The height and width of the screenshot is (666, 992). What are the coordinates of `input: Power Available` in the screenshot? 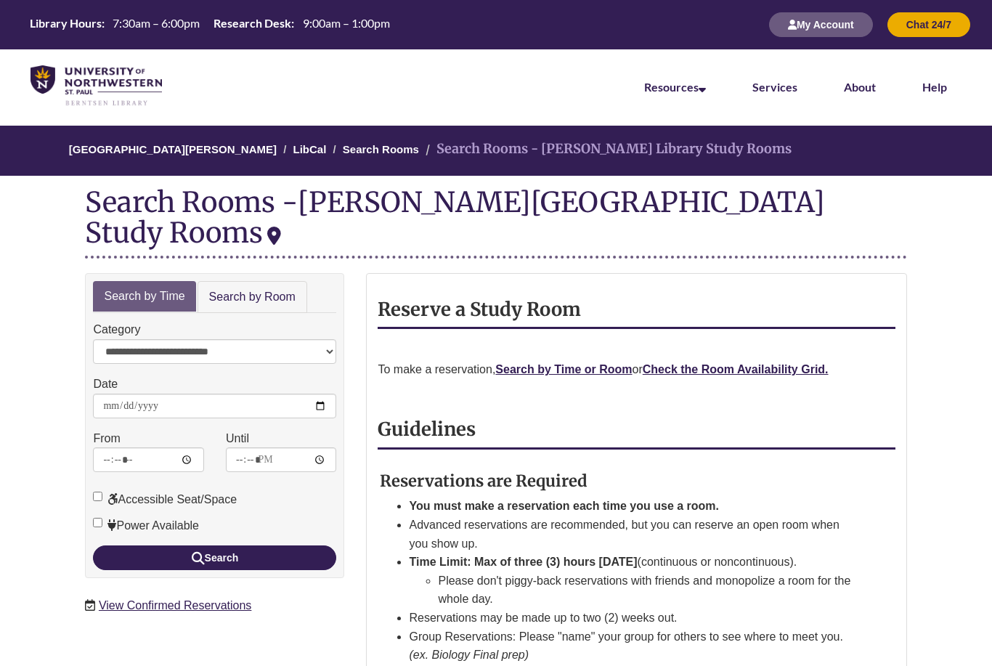 It's located at (97, 522).